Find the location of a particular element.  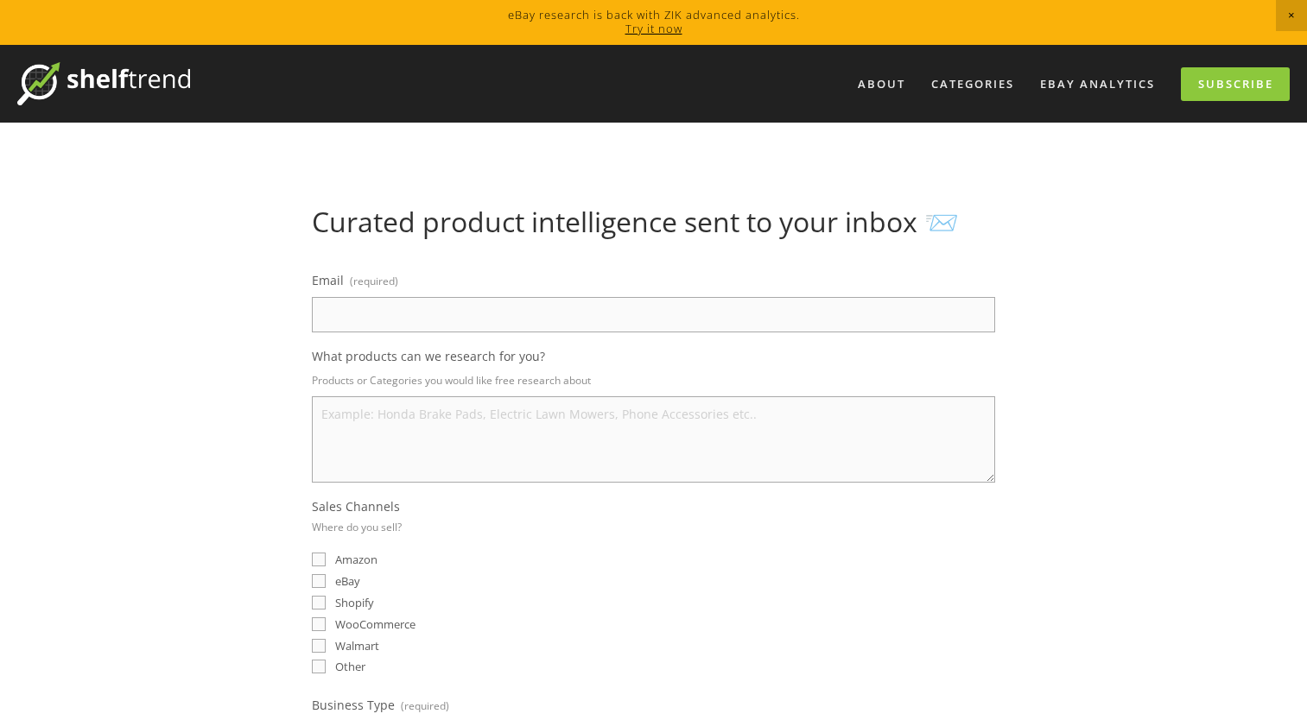

p: Products or Categories you would like free research about is located at coordinates (653, 380).